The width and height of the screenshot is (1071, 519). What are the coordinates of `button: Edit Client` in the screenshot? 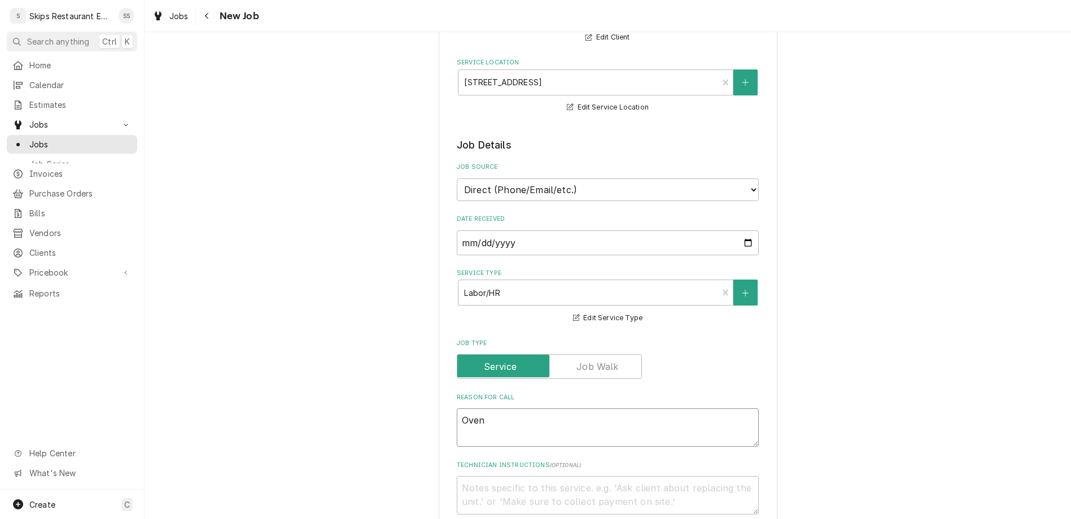 It's located at (608, 37).